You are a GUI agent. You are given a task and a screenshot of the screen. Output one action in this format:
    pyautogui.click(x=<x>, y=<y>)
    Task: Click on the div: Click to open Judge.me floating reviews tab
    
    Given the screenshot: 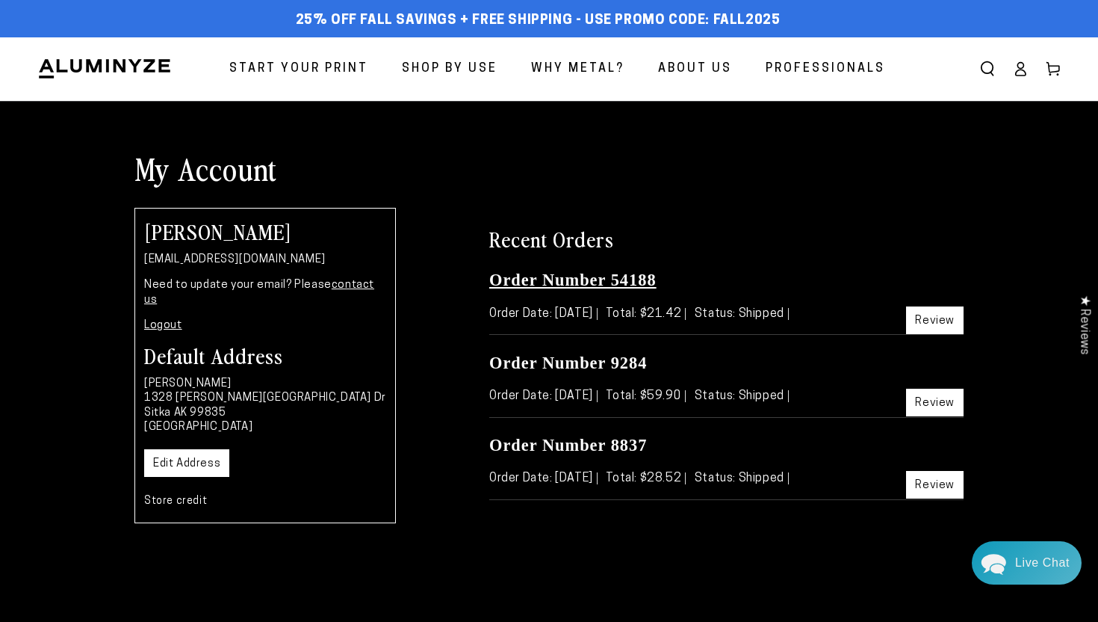 What is the action you would take?
    pyautogui.click(x=1084, y=324)
    